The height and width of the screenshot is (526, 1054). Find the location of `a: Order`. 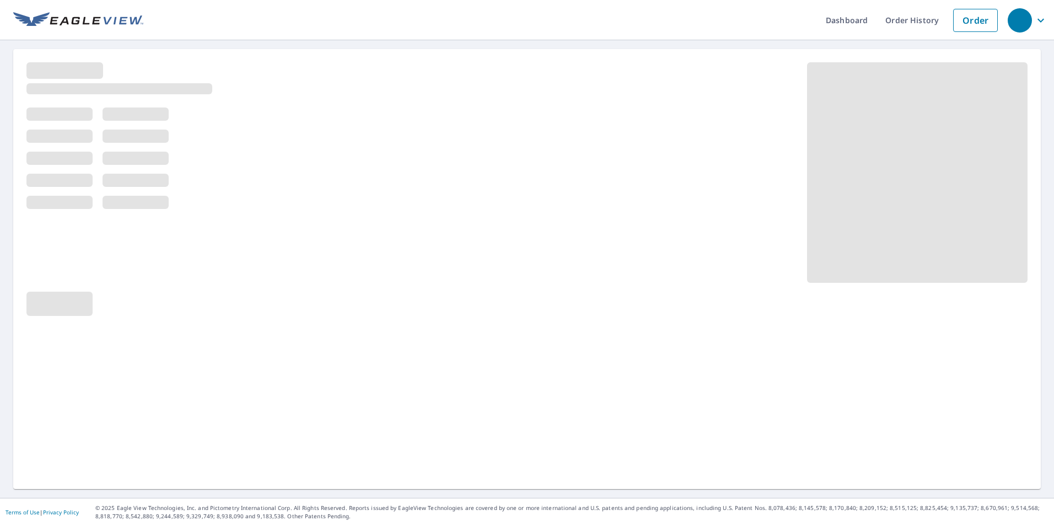

a: Order is located at coordinates (975, 20).